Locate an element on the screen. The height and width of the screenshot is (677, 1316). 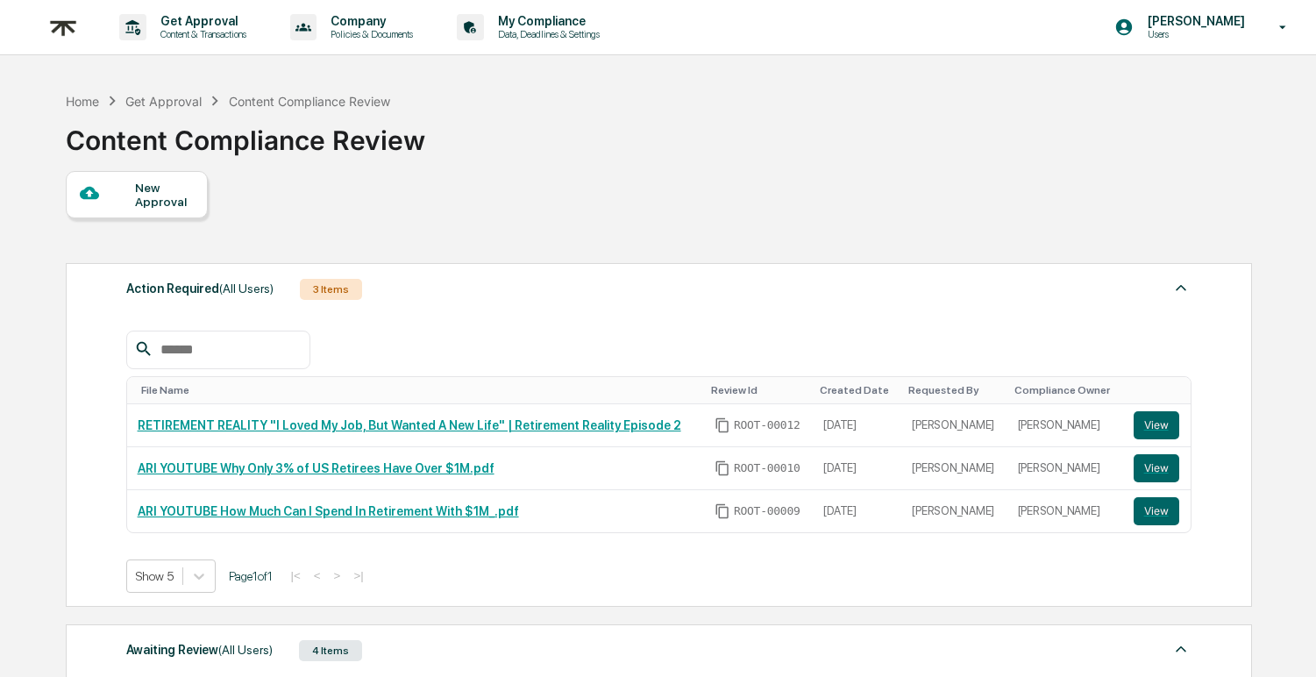
p: My Compliance is located at coordinates (546, 21).